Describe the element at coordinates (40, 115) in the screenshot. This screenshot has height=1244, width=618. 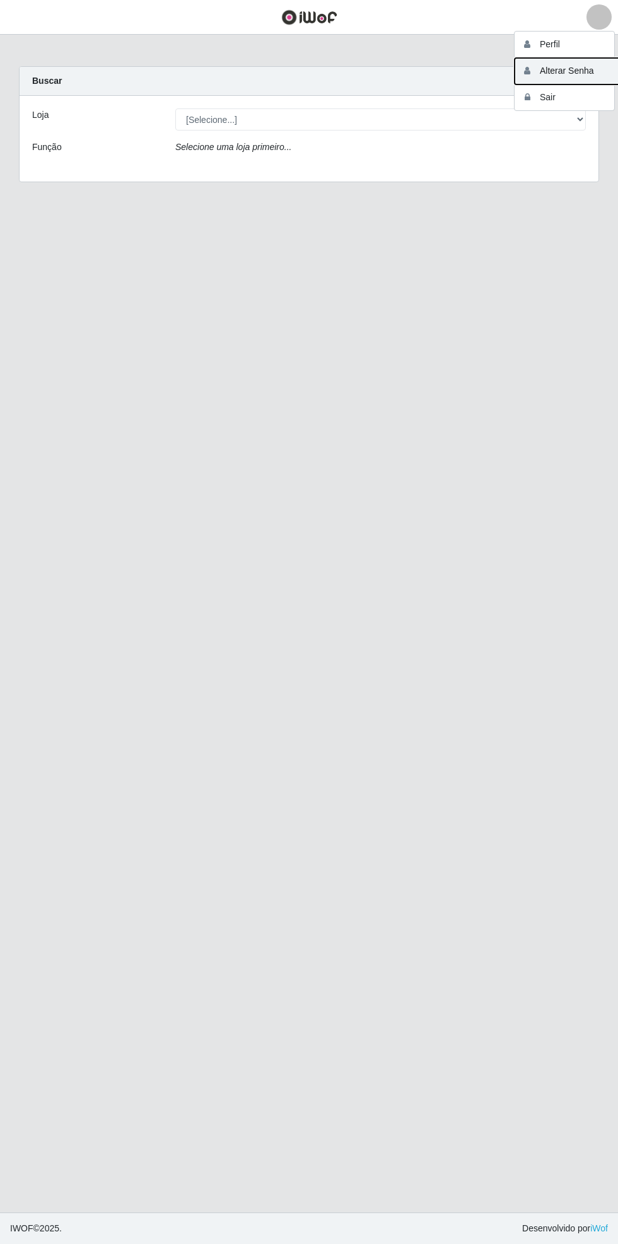
I see `label: Loja` at that location.